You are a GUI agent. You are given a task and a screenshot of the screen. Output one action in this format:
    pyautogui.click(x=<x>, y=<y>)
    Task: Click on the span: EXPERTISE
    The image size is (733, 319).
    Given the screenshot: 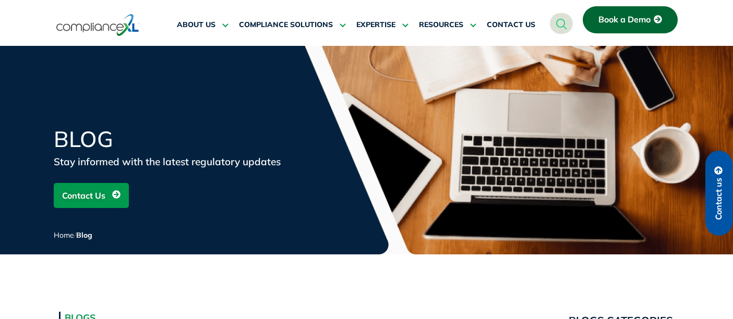 What is the action you would take?
    pyautogui.click(x=376, y=25)
    